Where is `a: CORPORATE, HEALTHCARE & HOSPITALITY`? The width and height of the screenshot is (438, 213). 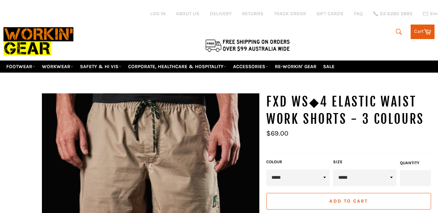 a: CORPORATE, HEALTHCARE & HOSPITALITY is located at coordinates (177, 66).